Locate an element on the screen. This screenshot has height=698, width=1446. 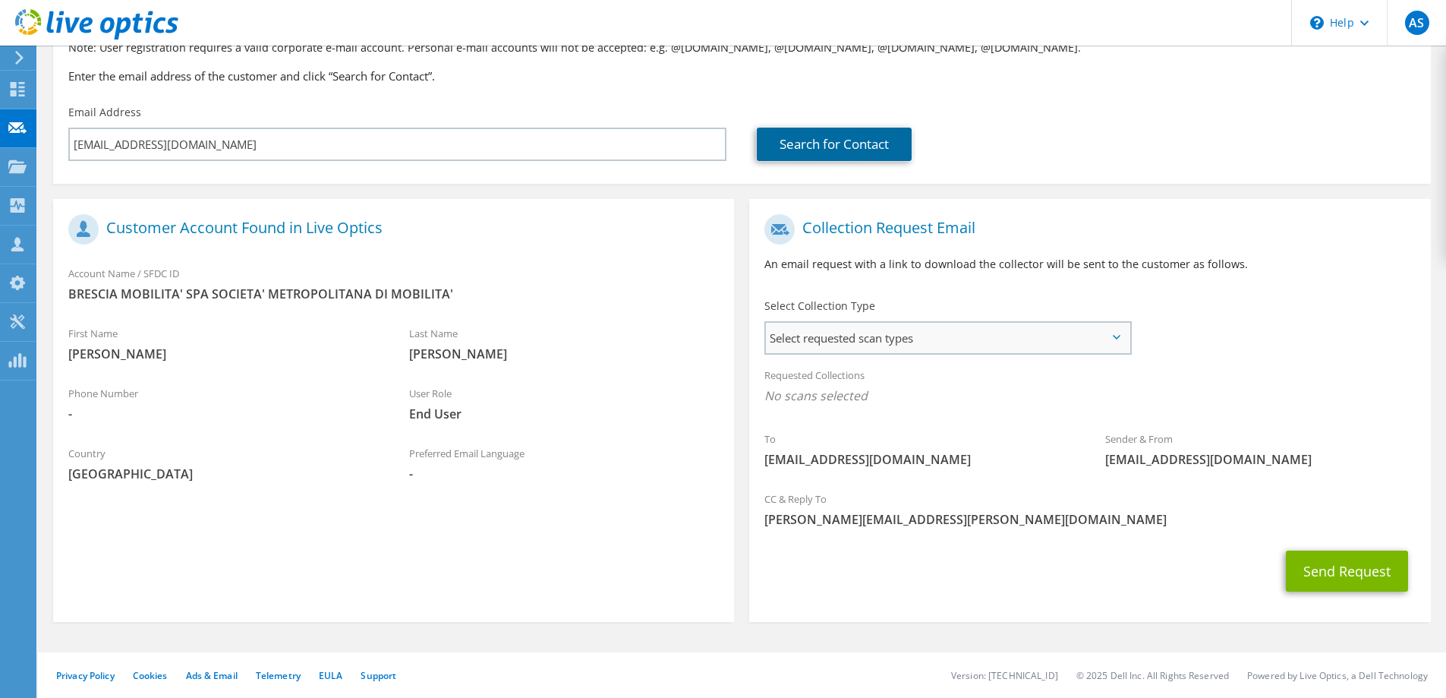
div: Phone Number is located at coordinates (223, 403).